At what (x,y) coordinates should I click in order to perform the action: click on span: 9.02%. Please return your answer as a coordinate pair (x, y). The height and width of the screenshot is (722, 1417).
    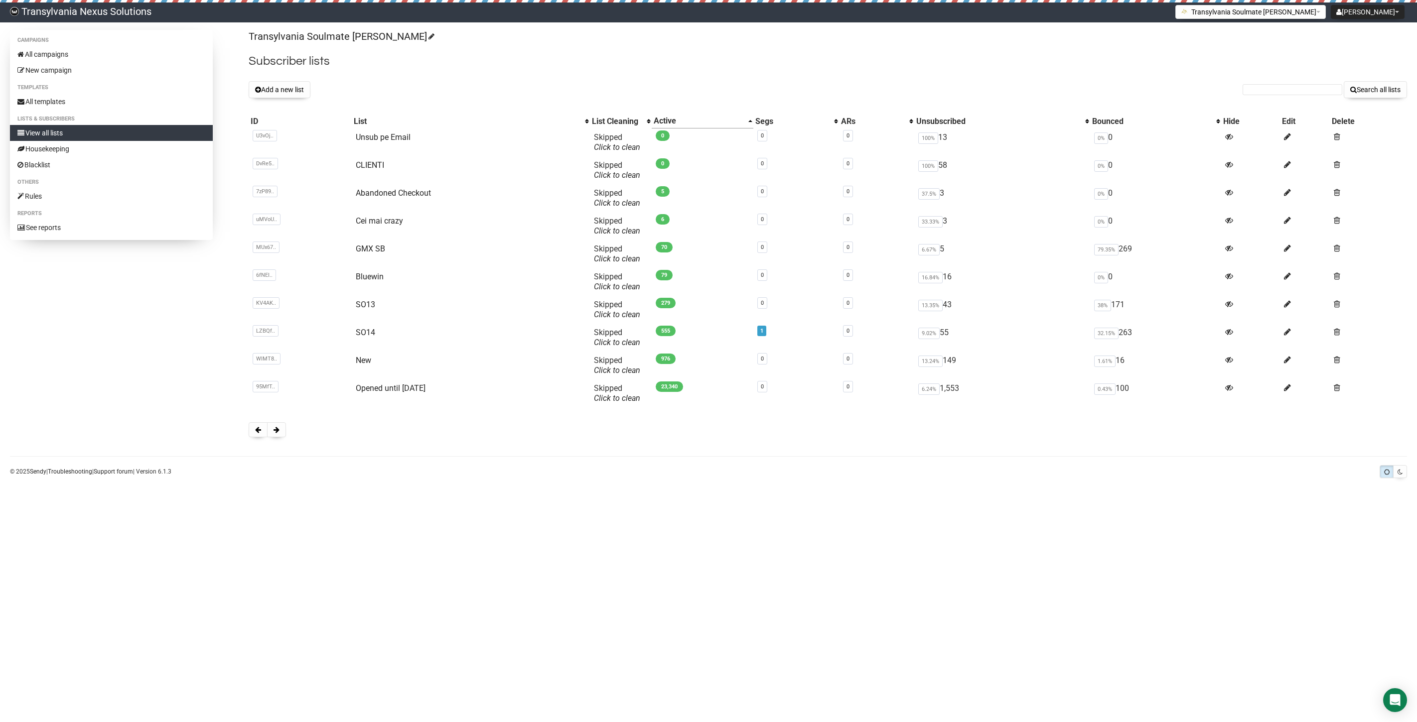
    Looking at the image, I should click on (929, 333).